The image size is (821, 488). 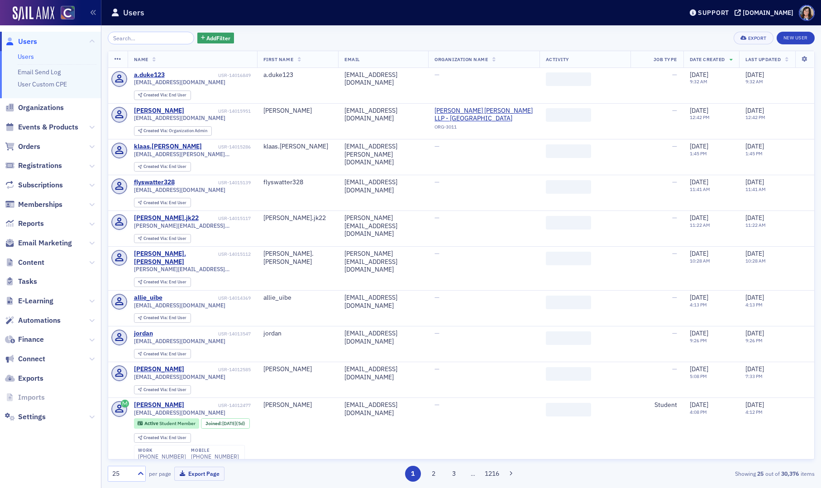 I want to click on span: Registrations, so click(x=40, y=166).